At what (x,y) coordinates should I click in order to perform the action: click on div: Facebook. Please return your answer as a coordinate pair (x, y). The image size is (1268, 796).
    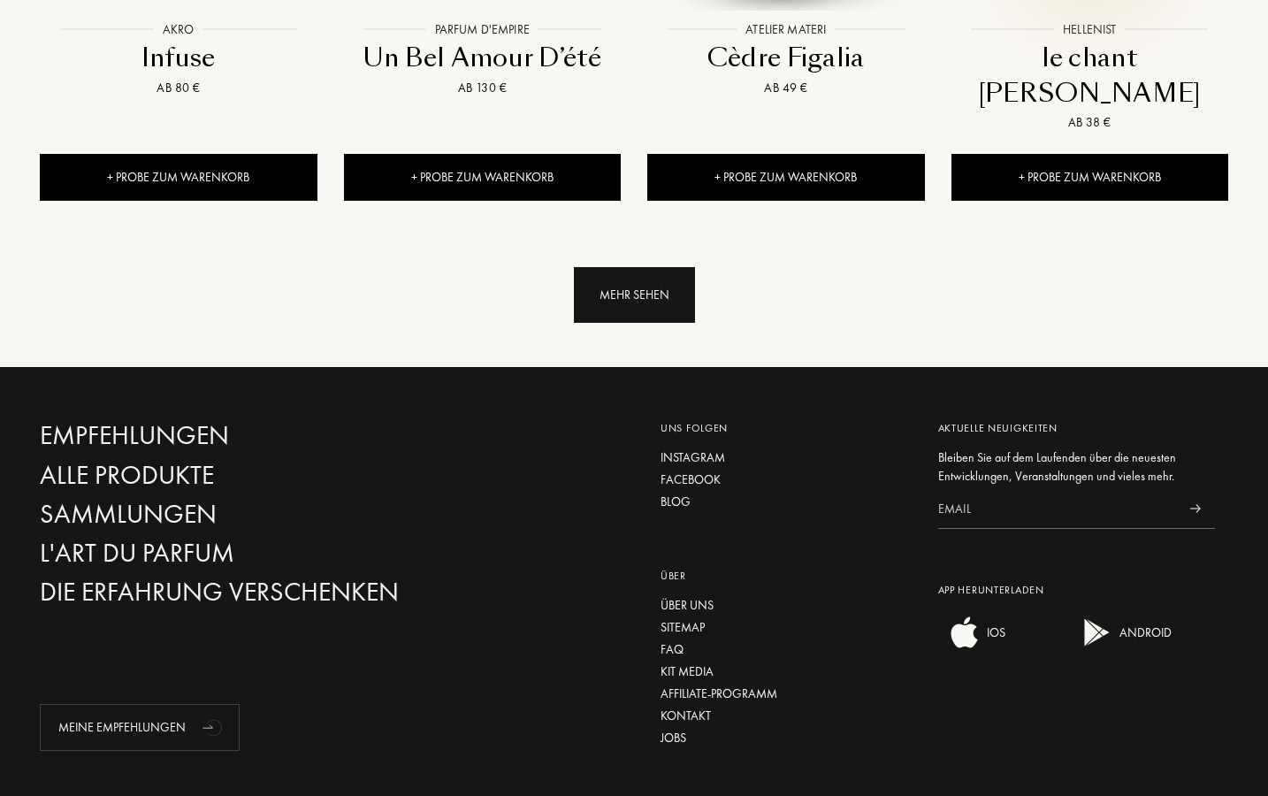
    Looking at the image, I should click on (786, 479).